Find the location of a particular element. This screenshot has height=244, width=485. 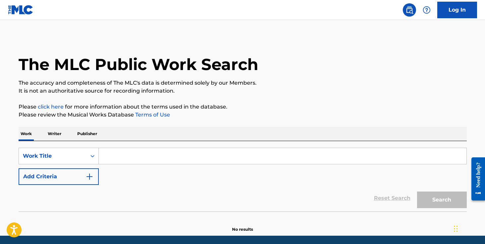

form: Search Form is located at coordinates (243, 179).